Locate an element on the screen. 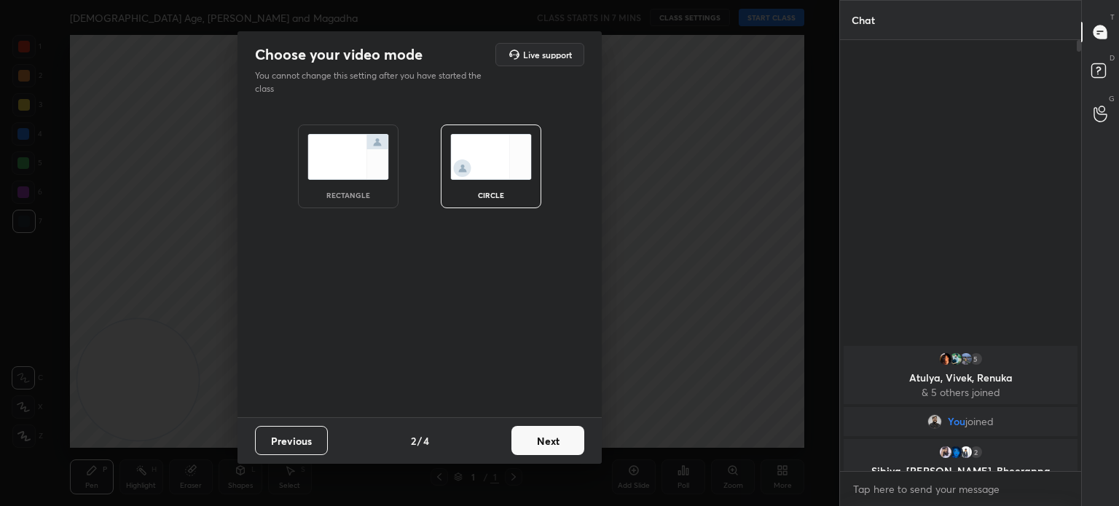  div: 2 is located at coordinates (976, 452).